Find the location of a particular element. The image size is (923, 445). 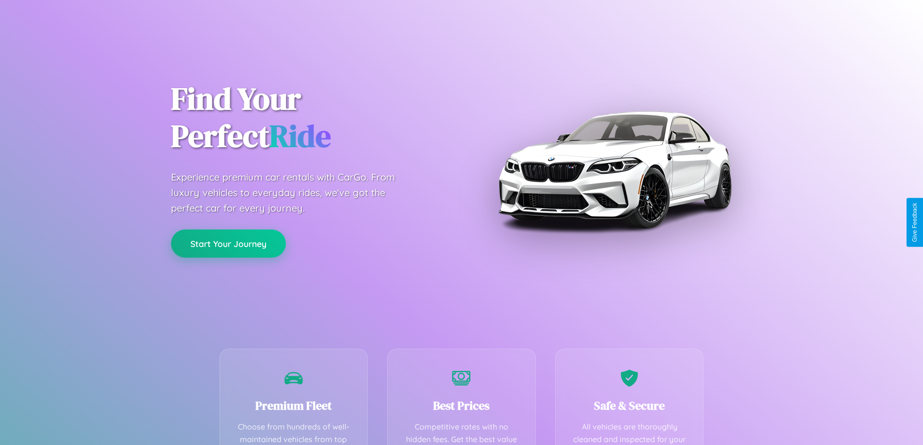

div: Give Feedback is located at coordinates (915, 222).